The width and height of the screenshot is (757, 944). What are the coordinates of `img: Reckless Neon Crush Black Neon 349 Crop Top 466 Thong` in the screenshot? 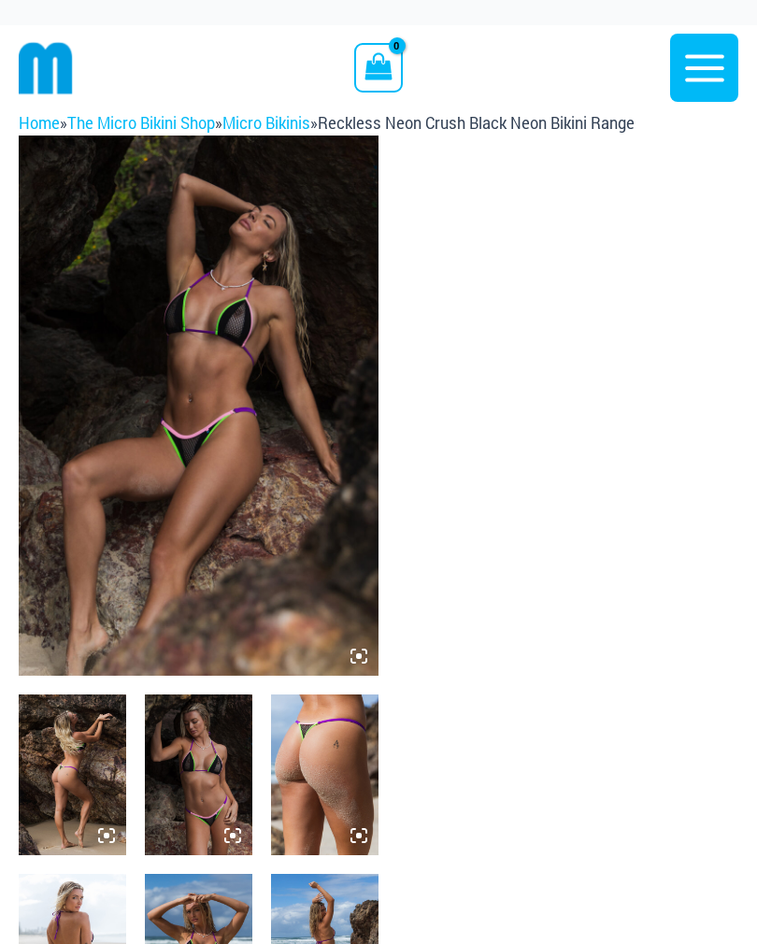 It's located at (72, 775).